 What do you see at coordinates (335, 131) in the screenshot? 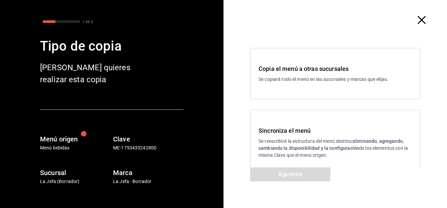
I see `h3: Sincroniza el menú` at bounding box center [335, 131].